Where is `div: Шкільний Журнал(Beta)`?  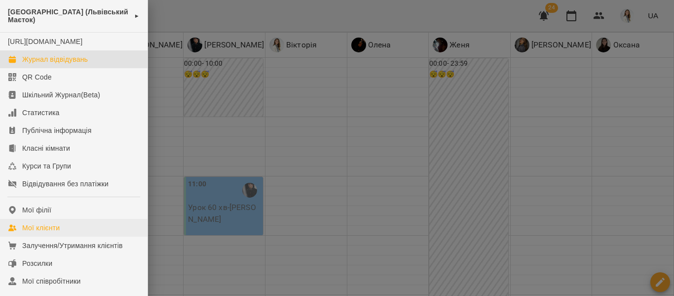
div: Шкільний Журнал(Beta) is located at coordinates (61, 95).